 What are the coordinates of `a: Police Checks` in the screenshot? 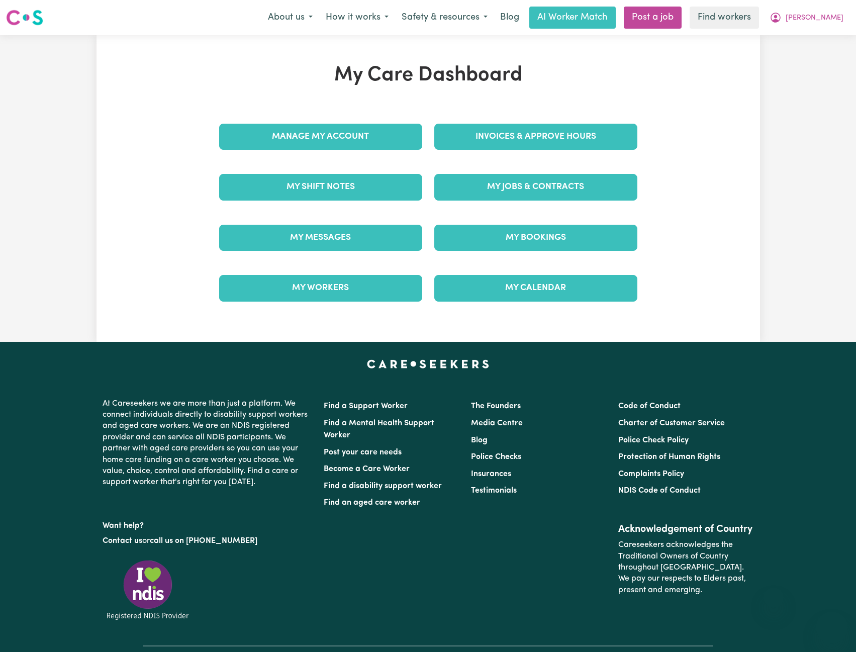 It's located at (496, 457).